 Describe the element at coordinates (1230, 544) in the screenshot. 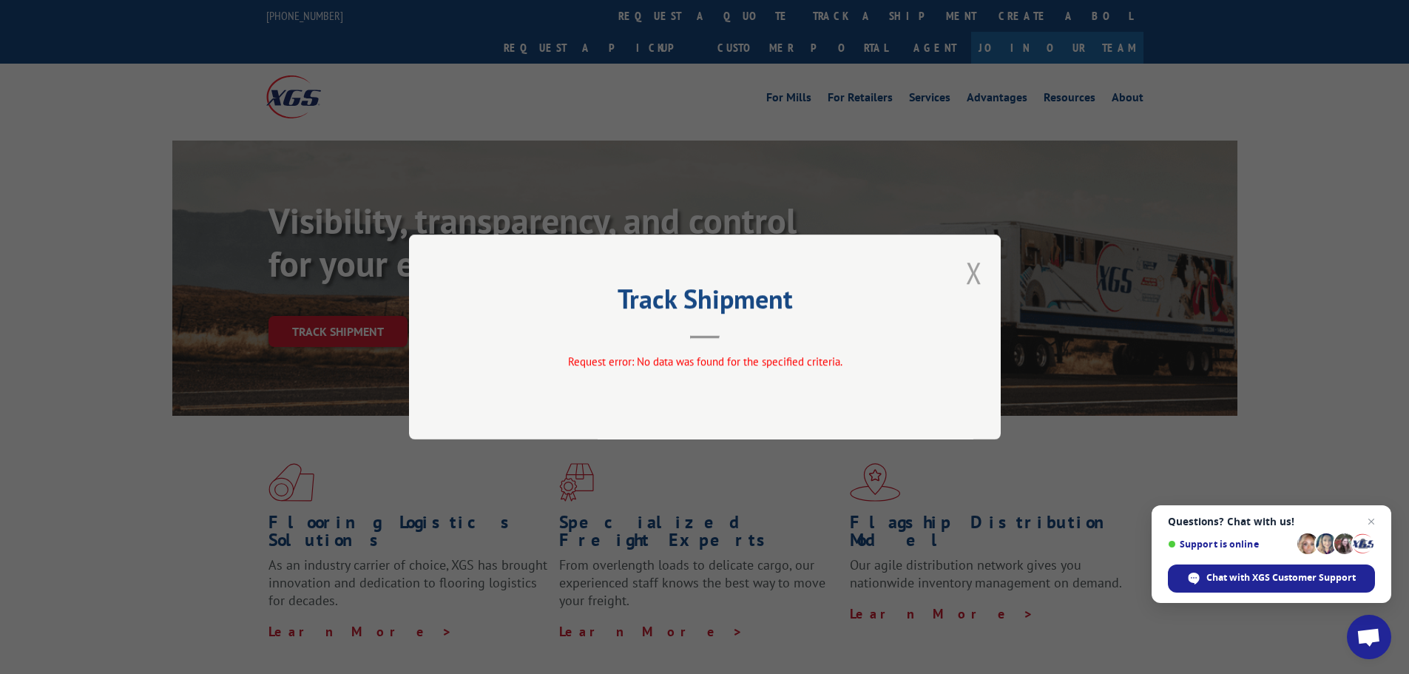

I see `span: Support is online` at that location.